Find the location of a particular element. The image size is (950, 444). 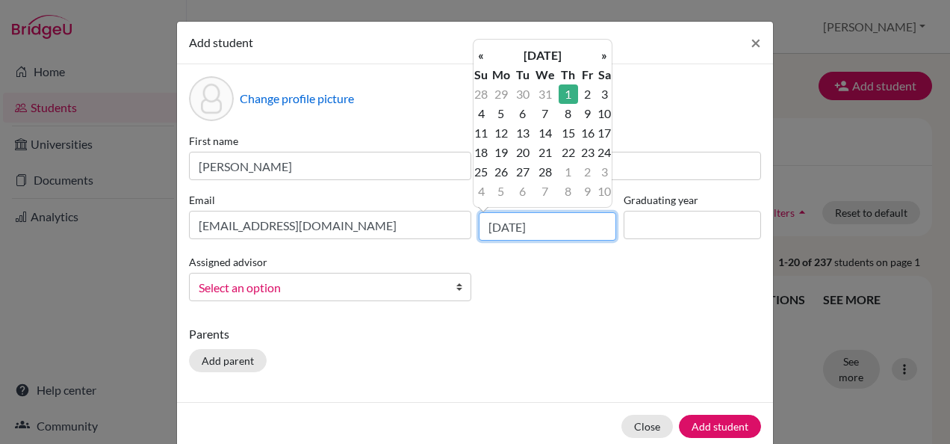

td: 23 is located at coordinates (587, 152).